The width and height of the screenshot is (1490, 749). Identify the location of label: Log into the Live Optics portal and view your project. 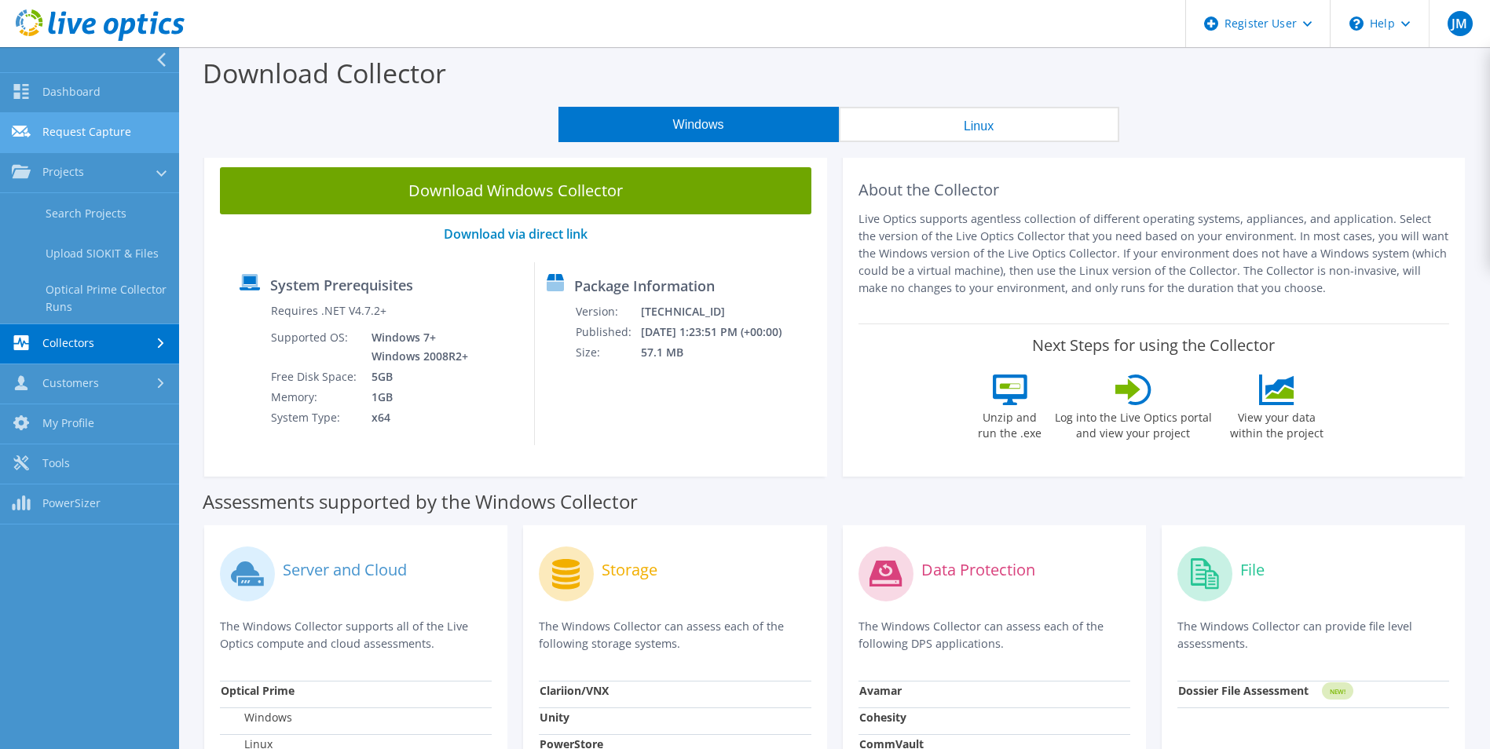
(1134, 423).